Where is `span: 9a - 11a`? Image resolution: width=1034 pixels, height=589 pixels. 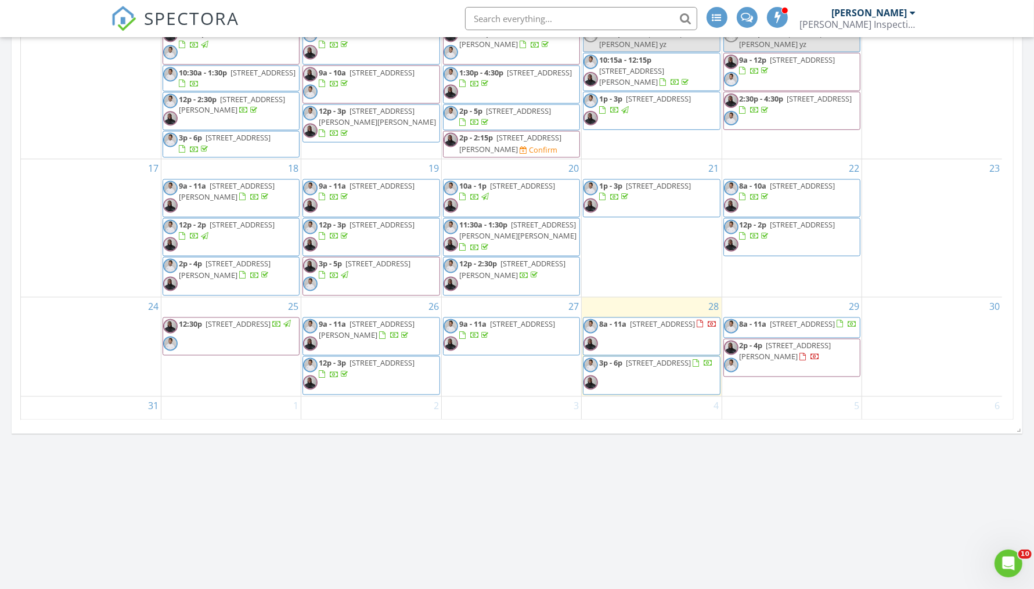
span: 9a - 11a is located at coordinates (473, 325).